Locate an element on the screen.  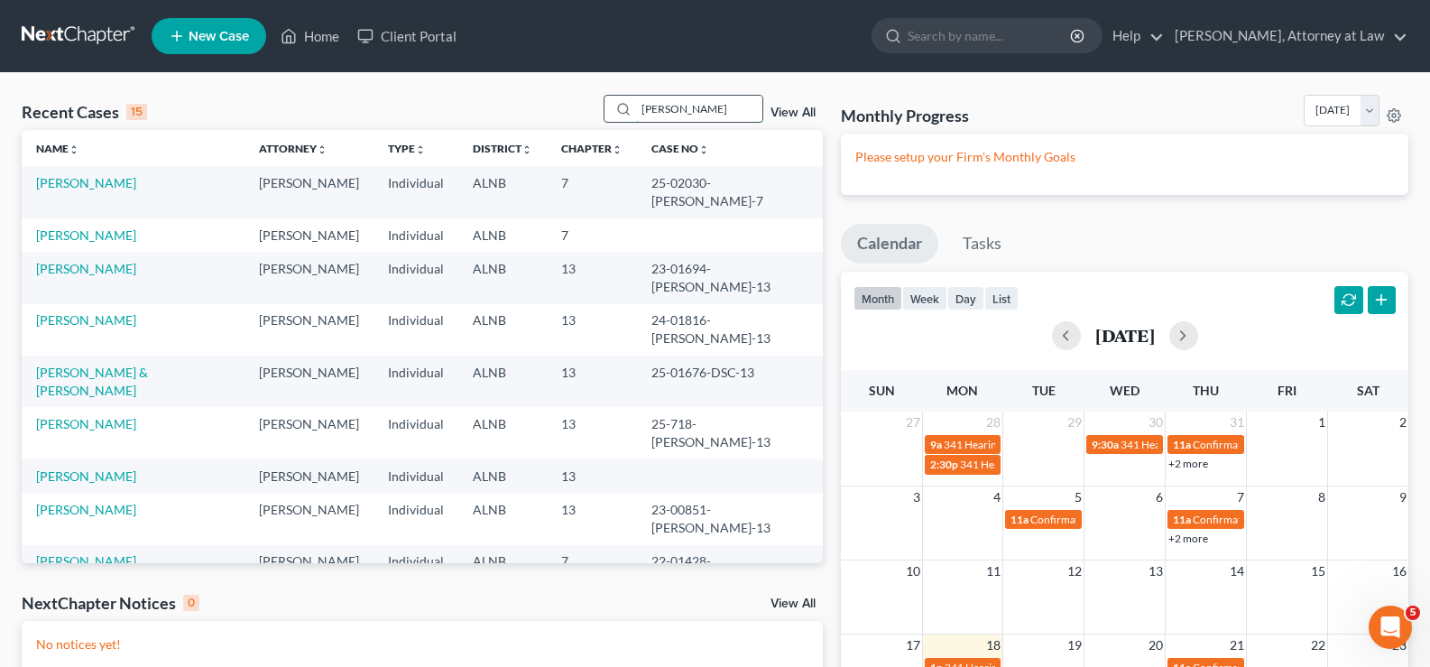
span: 19 is located at coordinates (1074, 645).